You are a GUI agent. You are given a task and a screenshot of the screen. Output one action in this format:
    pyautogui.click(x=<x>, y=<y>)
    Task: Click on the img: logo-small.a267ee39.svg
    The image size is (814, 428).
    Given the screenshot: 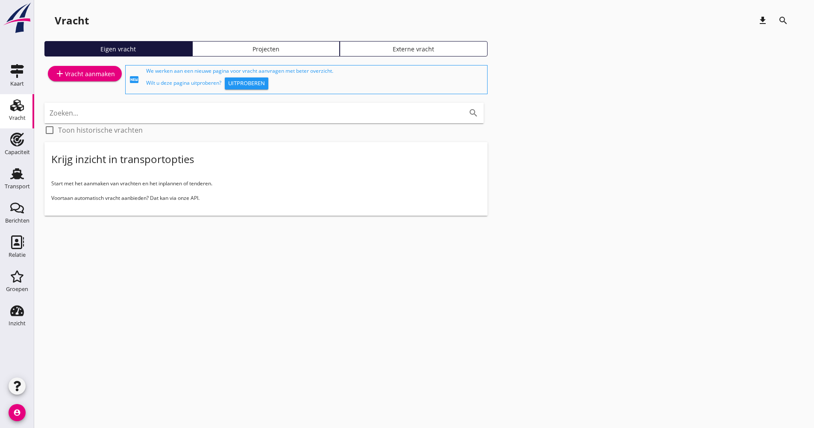 What is the action you would take?
    pyautogui.click(x=17, y=18)
    